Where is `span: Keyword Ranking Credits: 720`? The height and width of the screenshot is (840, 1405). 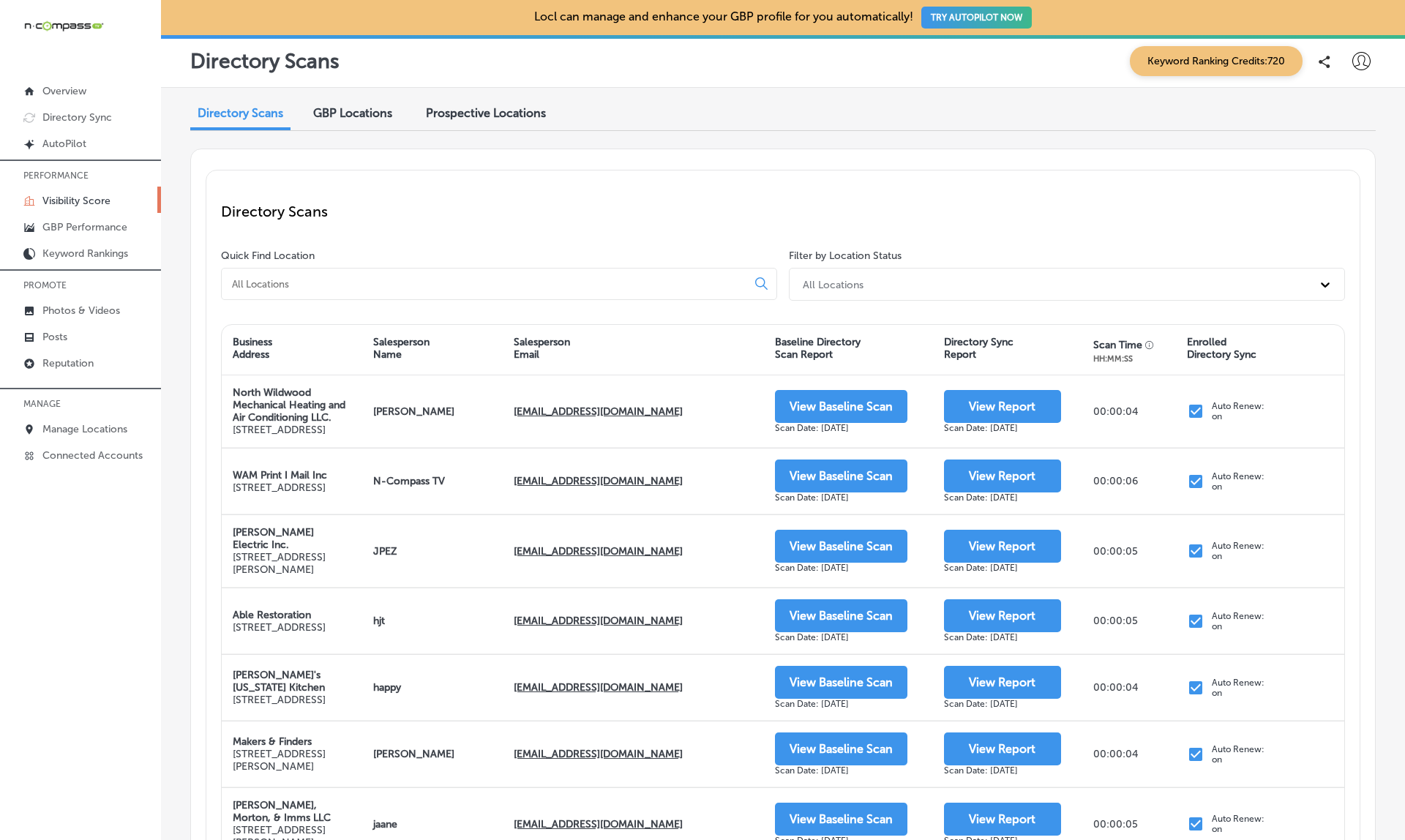
span: Keyword Ranking Credits: 720 is located at coordinates (1216, 61).